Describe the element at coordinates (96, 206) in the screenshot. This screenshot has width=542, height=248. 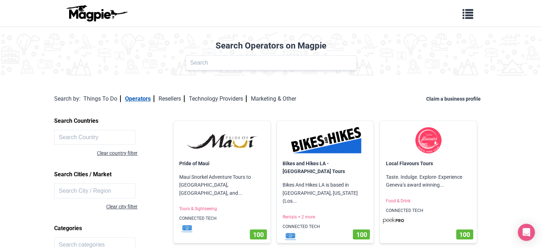
I see `div: Clear city filter` at that location.